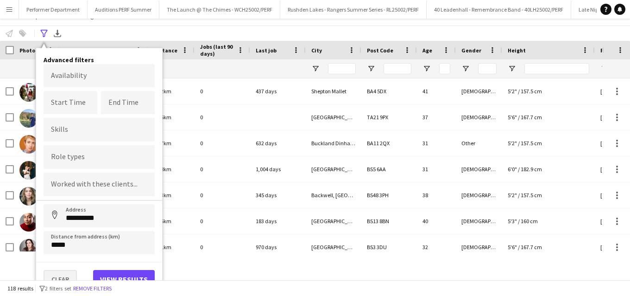 The height and width of the screenshot is (296, 630). I want to click on button: Performer Department, so click(53, 9).